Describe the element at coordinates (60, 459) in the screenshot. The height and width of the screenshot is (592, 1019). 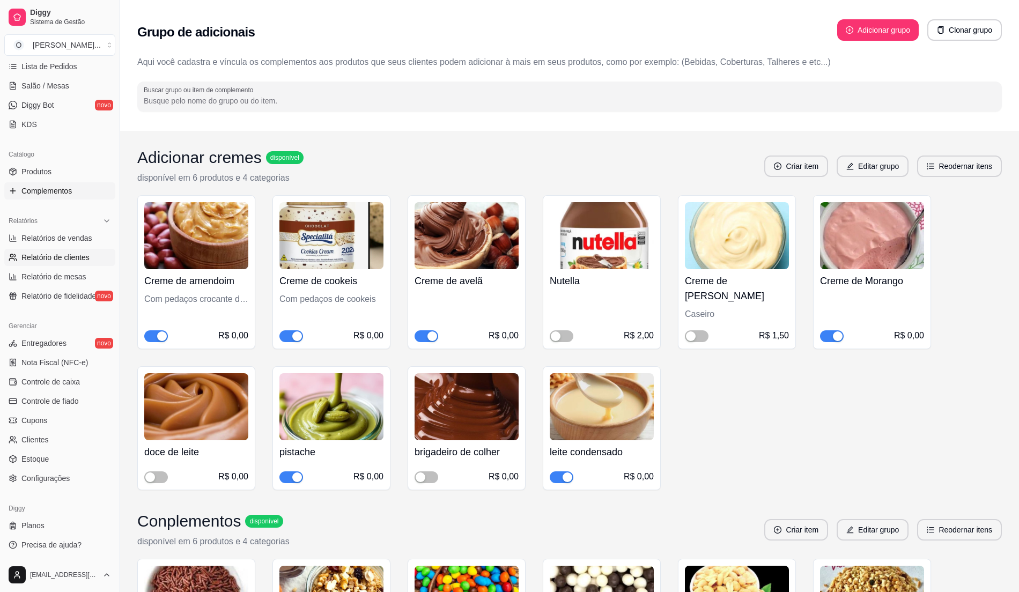
I see `a: Estoque` at that location.